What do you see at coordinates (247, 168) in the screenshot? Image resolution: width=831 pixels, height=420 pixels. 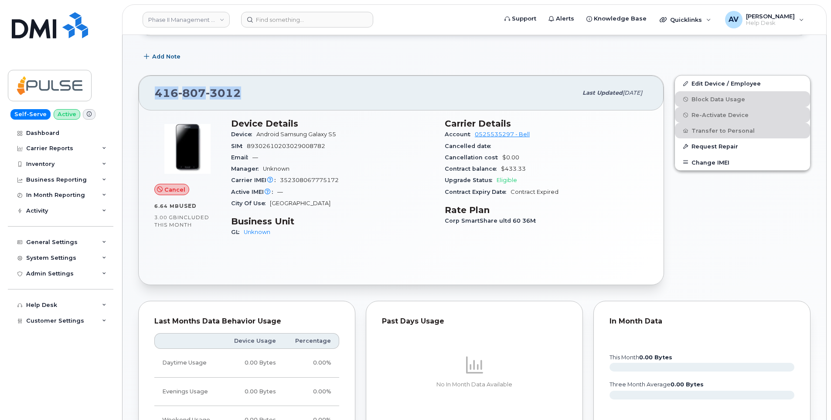 I see `span: Manager` at bounding box center [247, 168].